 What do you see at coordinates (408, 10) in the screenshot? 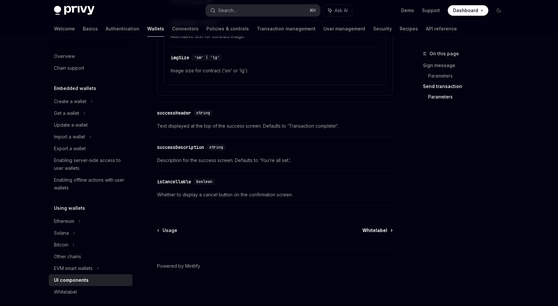
I see `a: Demo` at bounding box center [408, 10].